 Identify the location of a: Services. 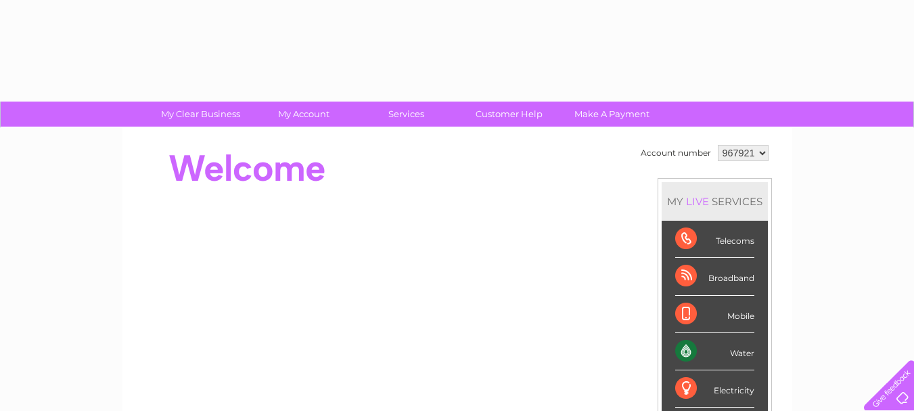
(406, 114).